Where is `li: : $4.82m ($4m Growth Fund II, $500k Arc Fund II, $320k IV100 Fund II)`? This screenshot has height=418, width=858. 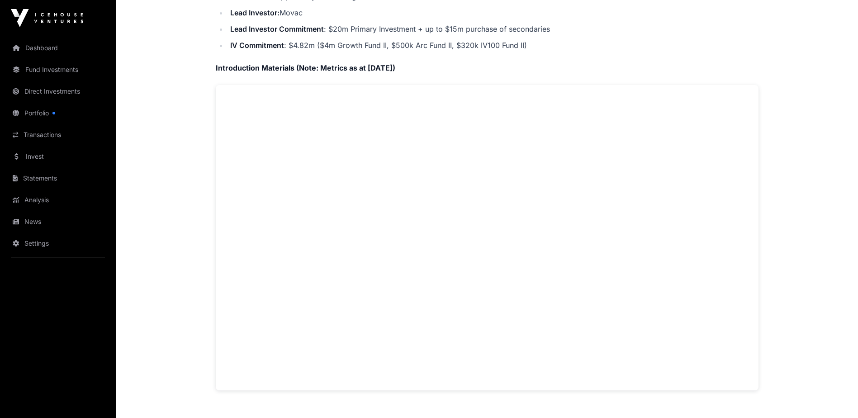 li: : $4.82m ($4m Growth Fund II, $500k Arc Fund II, $320k IV100 Fund II) is located at coordinates (493, 45).